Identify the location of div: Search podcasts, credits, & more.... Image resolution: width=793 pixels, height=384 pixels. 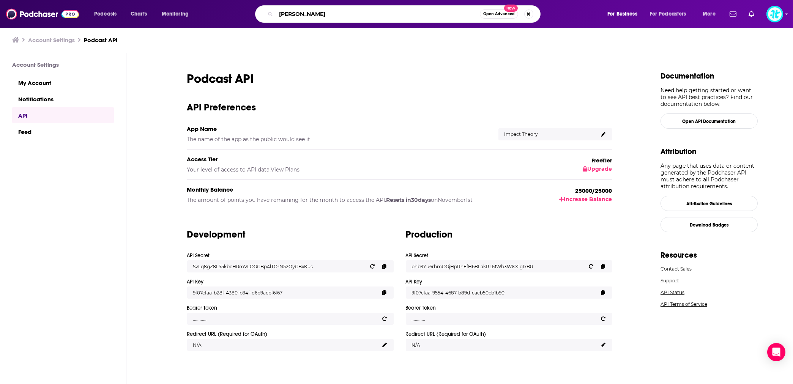
(405, 14).